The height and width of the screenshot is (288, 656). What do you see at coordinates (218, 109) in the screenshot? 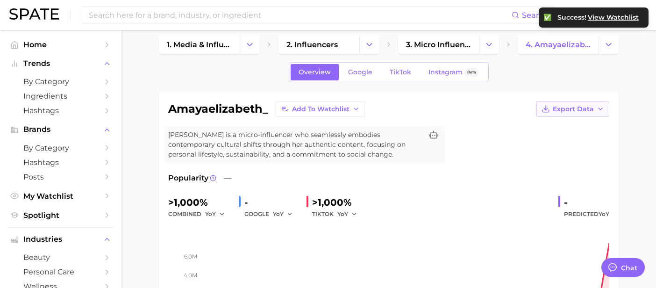
I see `h1: amayaelizabeth_` at bounding box center [218, 109].